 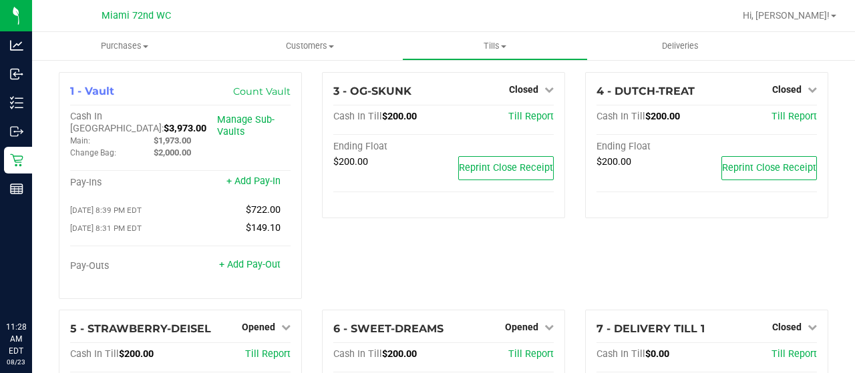 I want to click on span: $1,973.00, so click(x=172, y=140).